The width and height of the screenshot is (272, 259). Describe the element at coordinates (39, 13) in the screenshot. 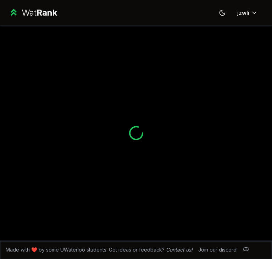

I see `div: Wat` at that location.